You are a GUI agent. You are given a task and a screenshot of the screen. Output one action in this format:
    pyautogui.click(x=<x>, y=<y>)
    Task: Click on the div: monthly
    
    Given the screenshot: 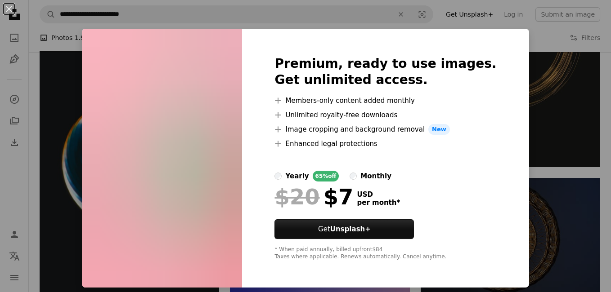 What is the action you would take?
    pyautogui.click(x=376, y=176)
    